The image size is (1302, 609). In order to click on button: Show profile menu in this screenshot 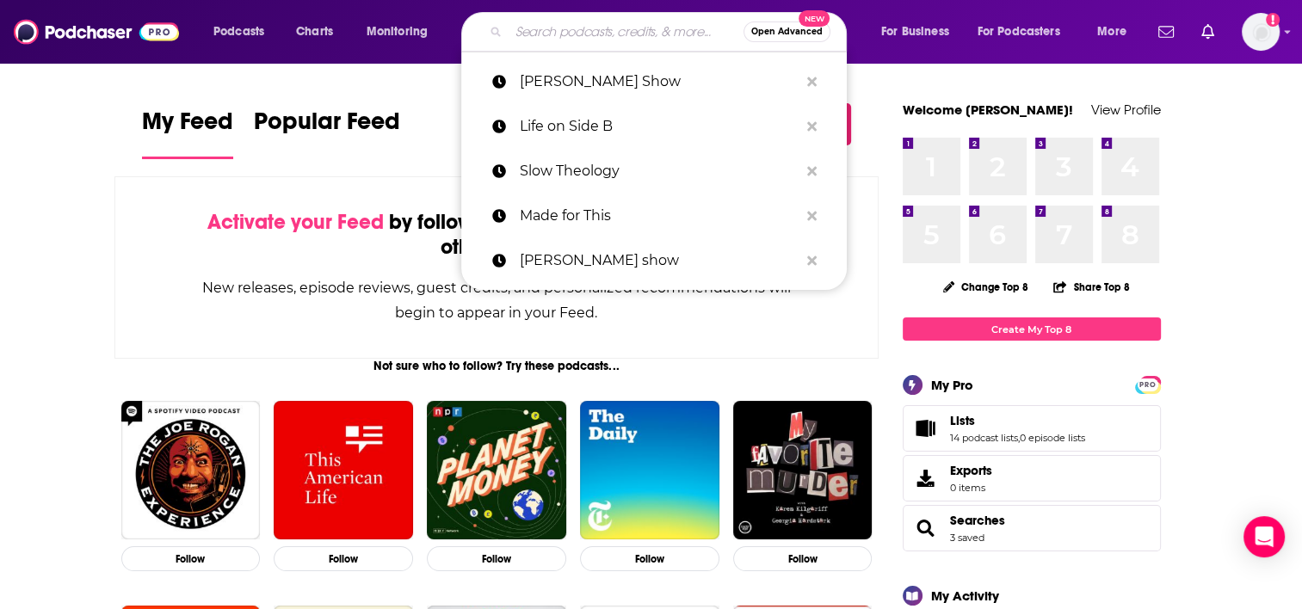, I will do `click(1261, 32)`.